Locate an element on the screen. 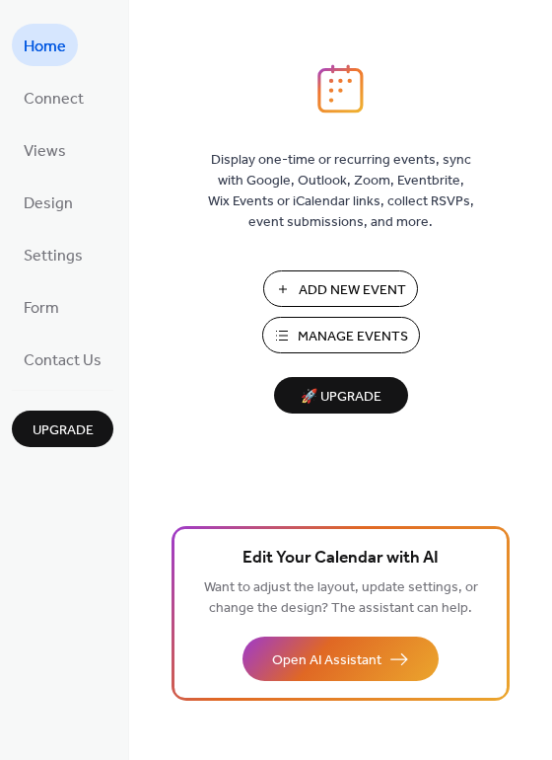 This screenshot has width=552, height=760. a: Design is located at coordinates (48, 201).